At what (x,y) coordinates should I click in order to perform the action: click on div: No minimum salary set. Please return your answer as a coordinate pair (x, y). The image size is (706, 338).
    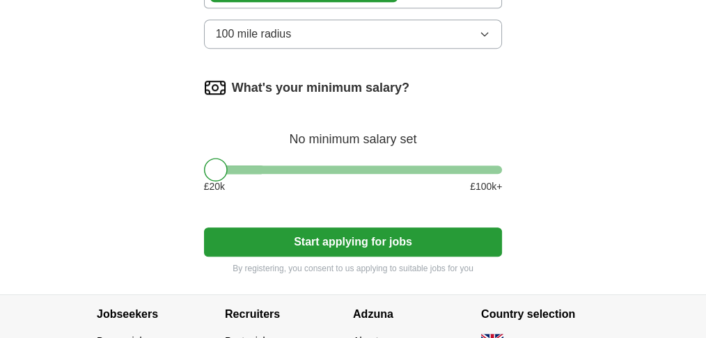
    Looking at the image, I should click on (353, 132).